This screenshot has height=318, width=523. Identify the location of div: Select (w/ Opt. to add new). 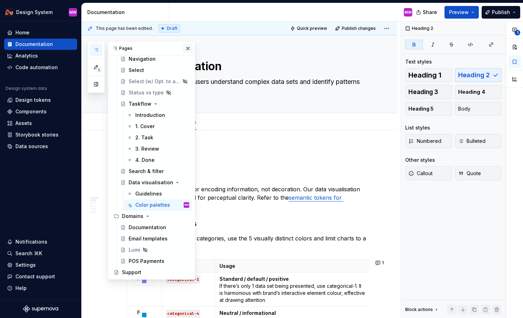
(154, 81).